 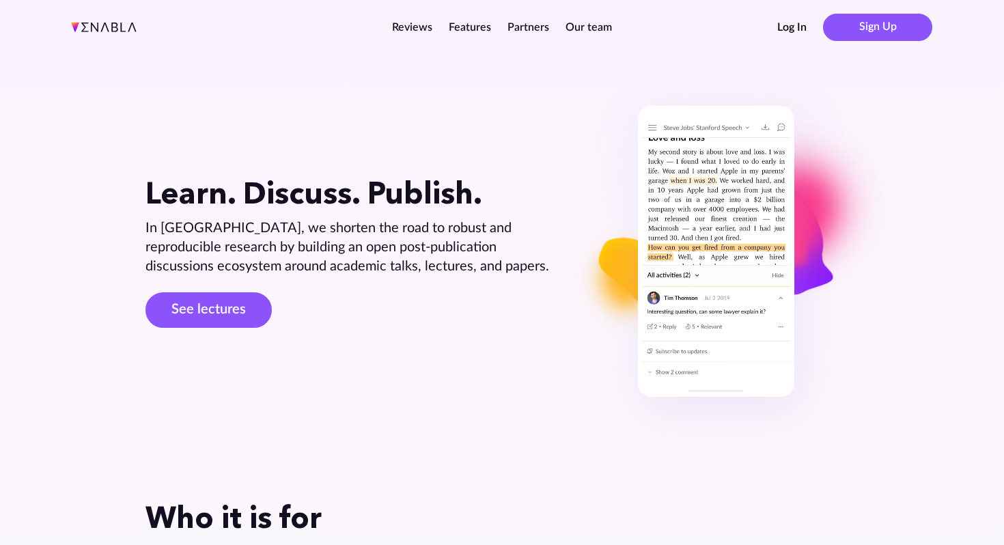 I want to click on a: Our team, so click(x=589, y=27).